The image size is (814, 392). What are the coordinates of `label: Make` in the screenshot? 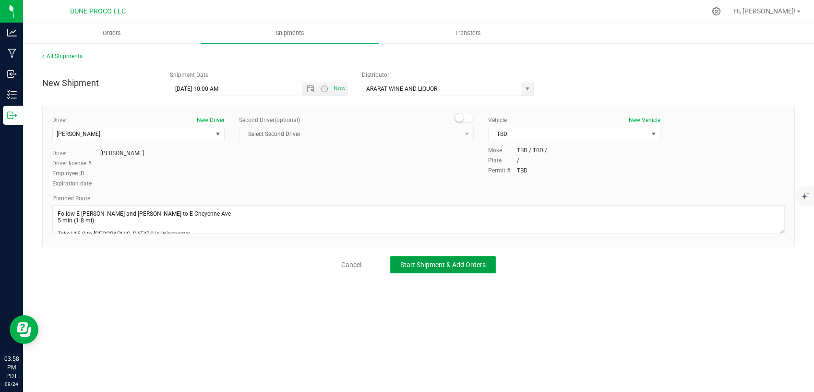 It's located at (503, 150).